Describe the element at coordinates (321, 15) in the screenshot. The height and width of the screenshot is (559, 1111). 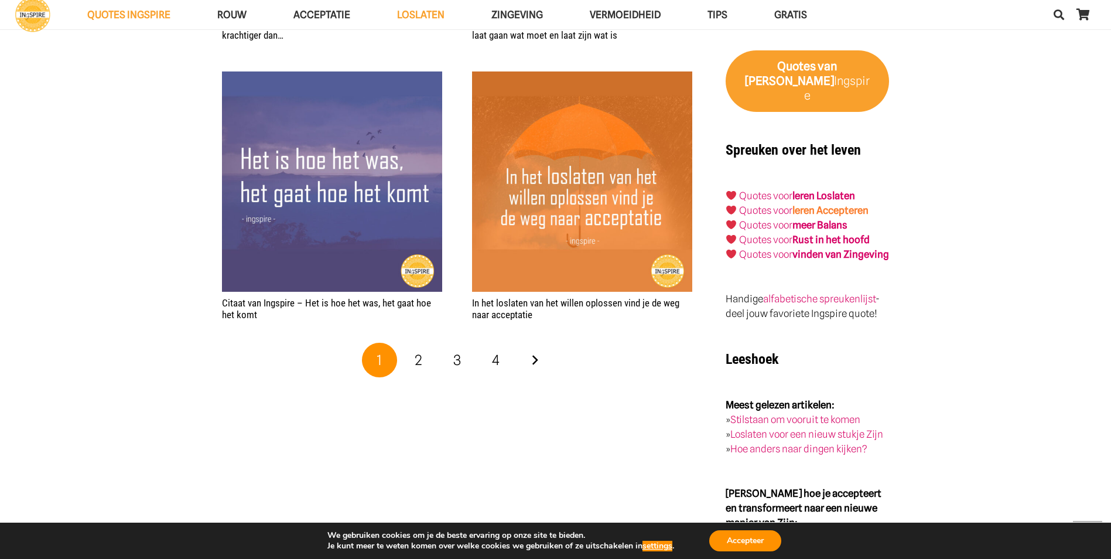
I see `span: Acceptatie` at that location.